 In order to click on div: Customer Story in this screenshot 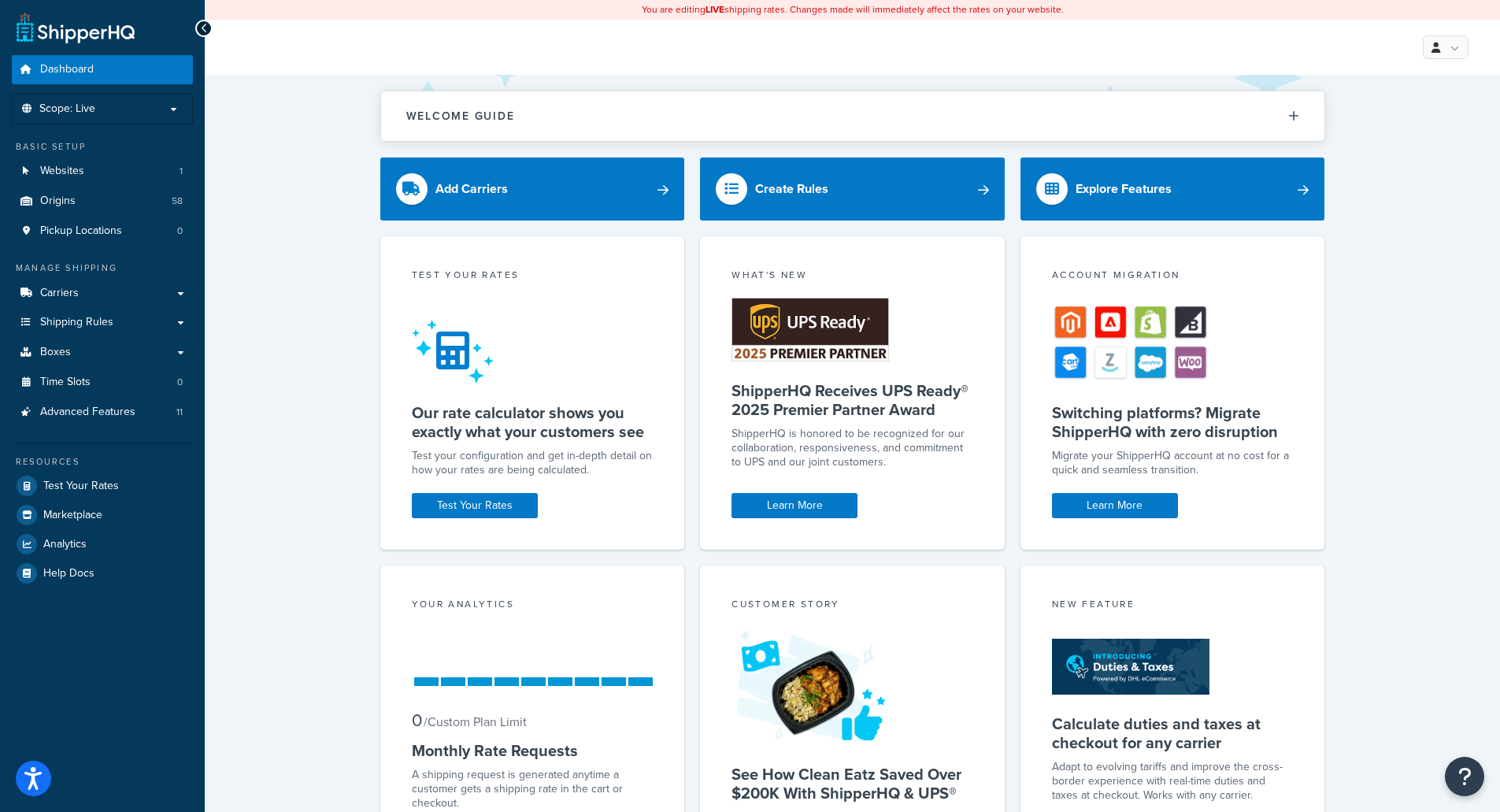, I will do `click(852, 605)`.